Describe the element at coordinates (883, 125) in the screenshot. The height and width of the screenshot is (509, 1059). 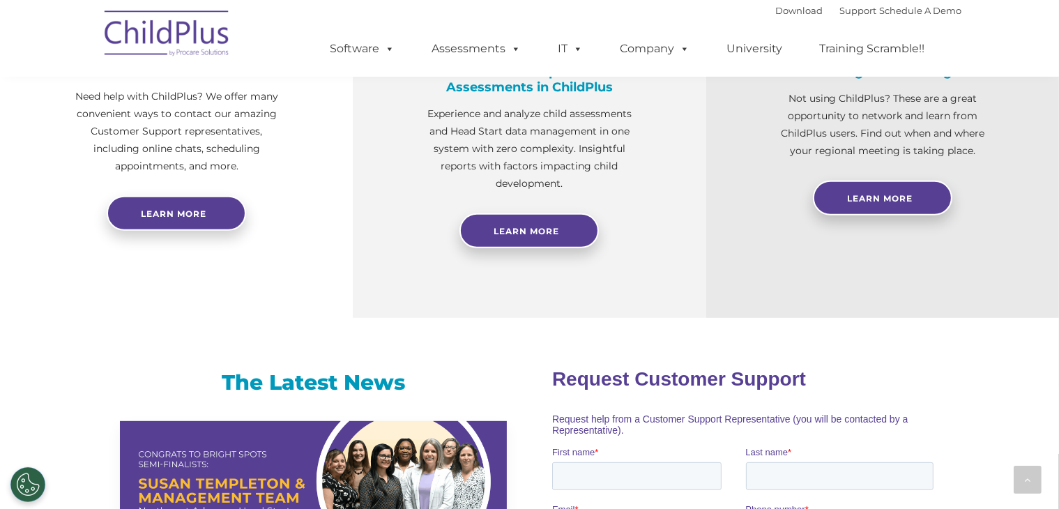
I see `p: Not using ChildPlus? These are a great opportunity to network and learn from ChildPlus users. Fin...` at that location.